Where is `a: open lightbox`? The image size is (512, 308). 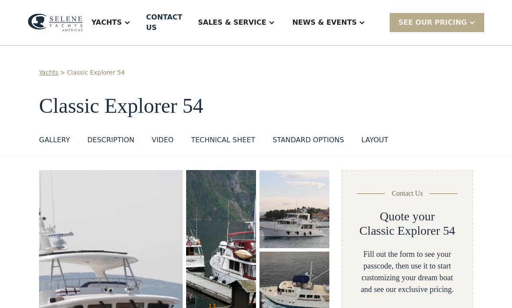
a: open lightbox is located at coordinates (294, 209).